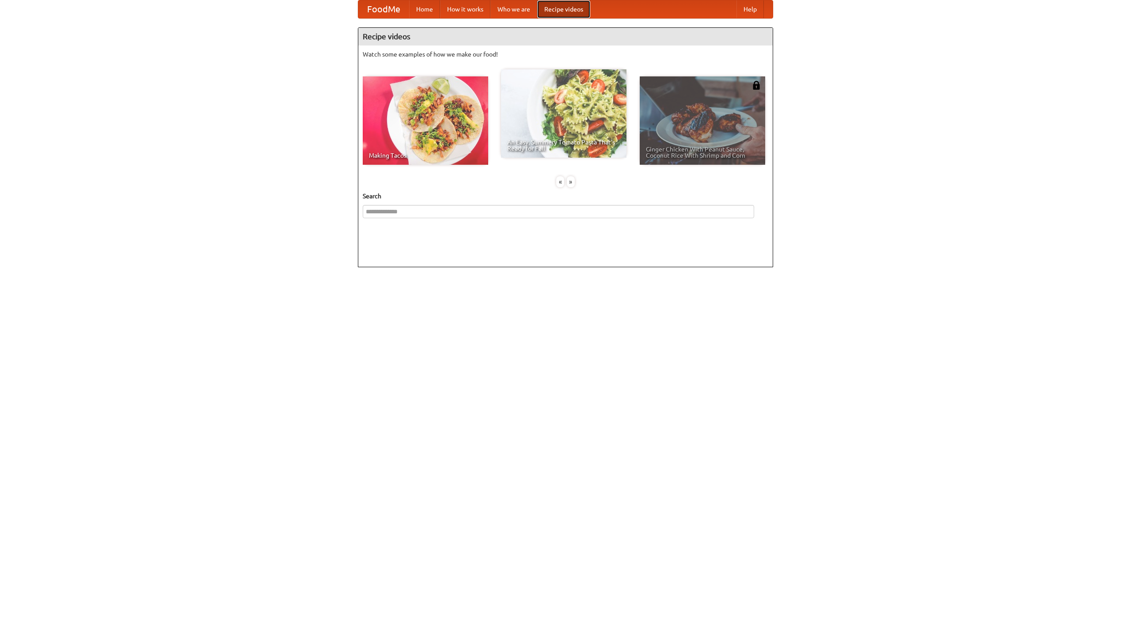  Describe the element at coordinates (750, 9) in the screenshot. I see `a: Help` at that location.